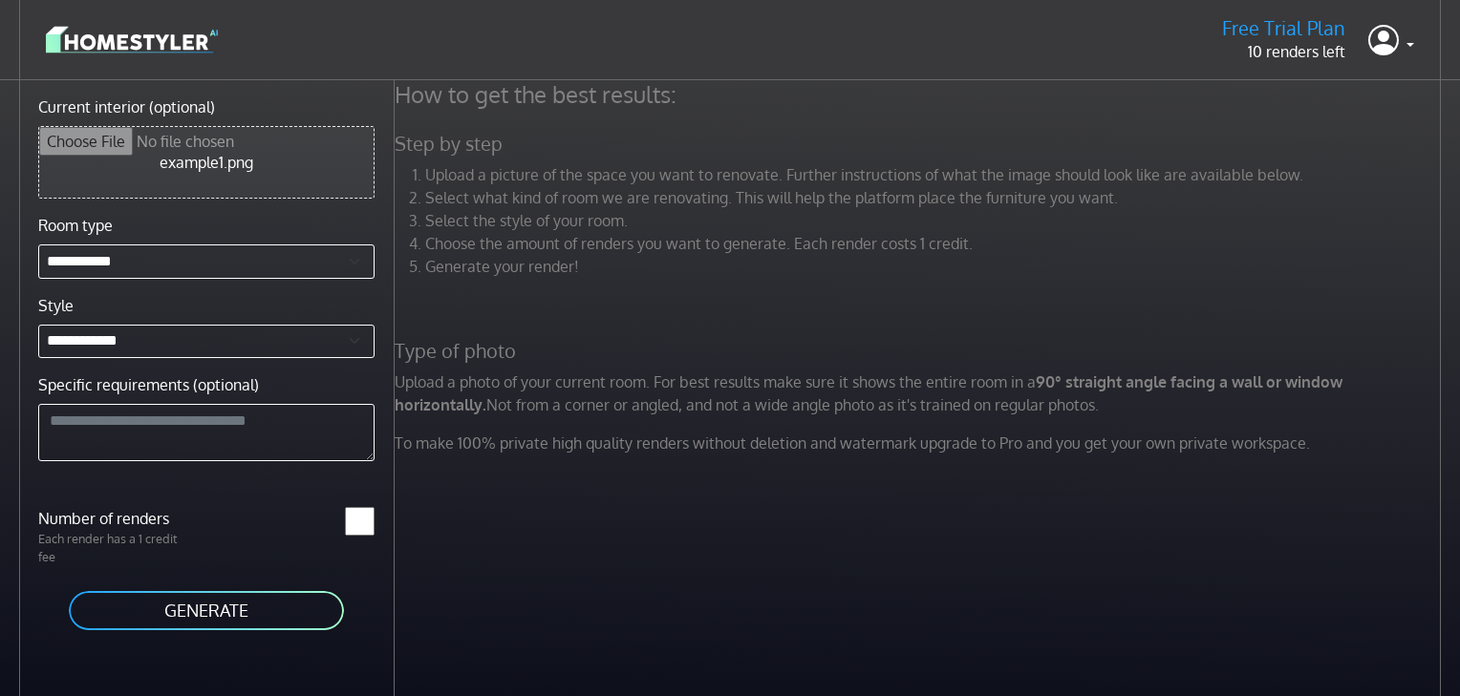 The width and height of the screenshot is (1460, 696). What do you see at coordinates (920, 143) in the screenshot?
I see `h5: Step by step` at bounding box center [920, 143].